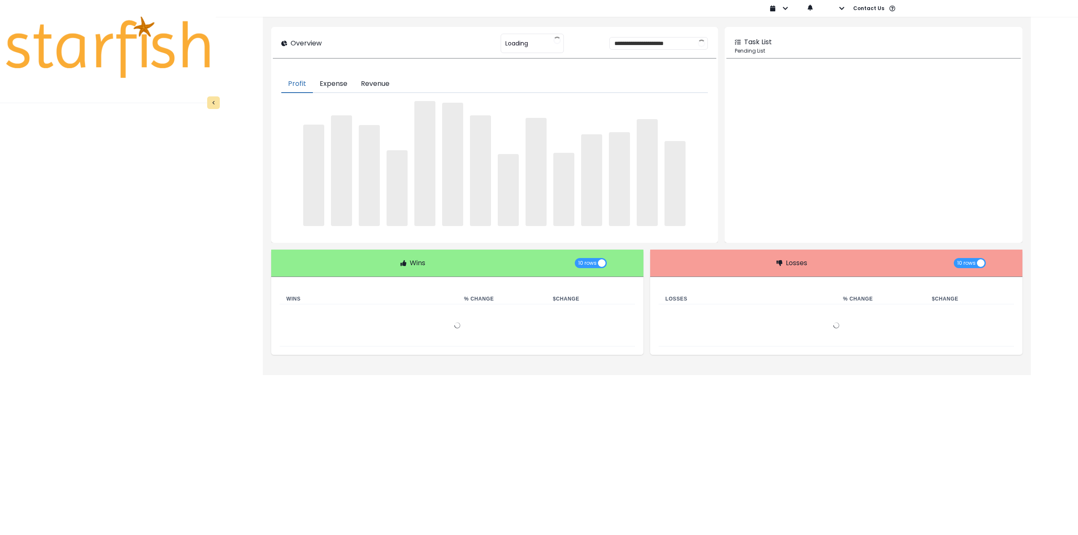 This screenshot has height=535, width=1078. What do you see at coordinates (375, 84) in the screenshot?
I see `button: Revenue` at bounding box center [375, 84].